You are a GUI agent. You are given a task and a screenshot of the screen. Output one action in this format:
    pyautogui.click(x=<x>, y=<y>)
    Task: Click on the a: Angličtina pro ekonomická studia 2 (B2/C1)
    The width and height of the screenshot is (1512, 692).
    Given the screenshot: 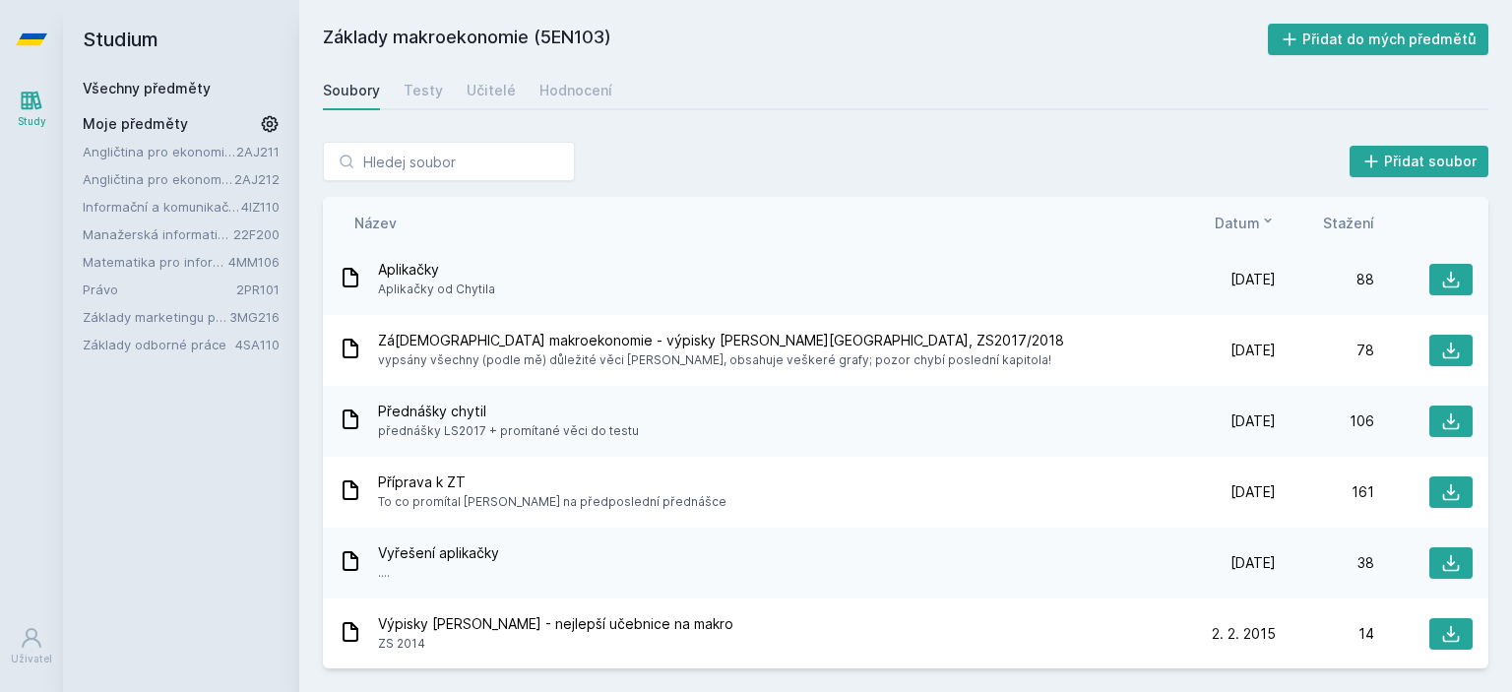 What is the action you would take?
    pyautogui.click(x=159, y=179)
    